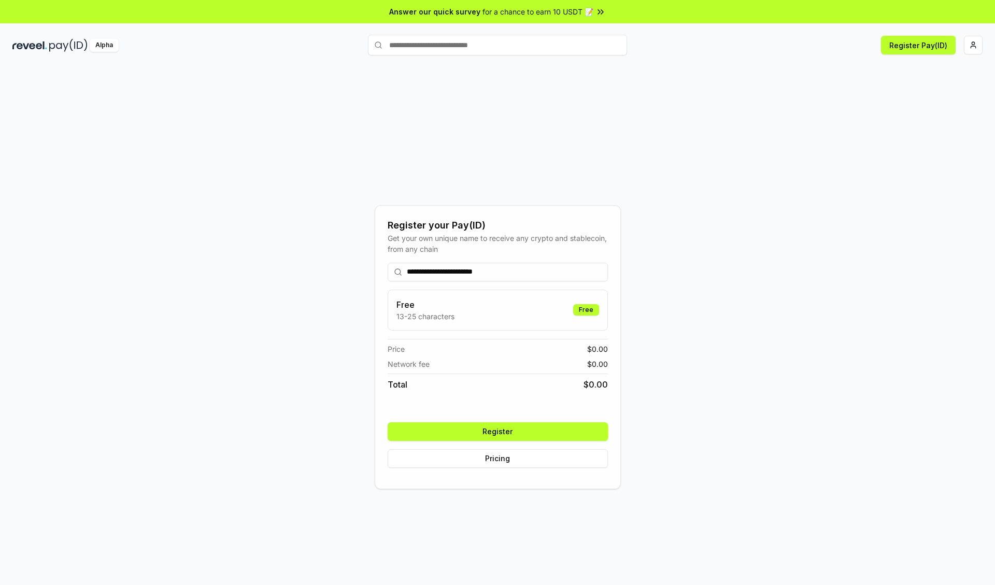 The image size is (995, 585). Describe the element at coordinates (918, 45) in the screenshot. I see `button: Register Pay(ID)` at that location.